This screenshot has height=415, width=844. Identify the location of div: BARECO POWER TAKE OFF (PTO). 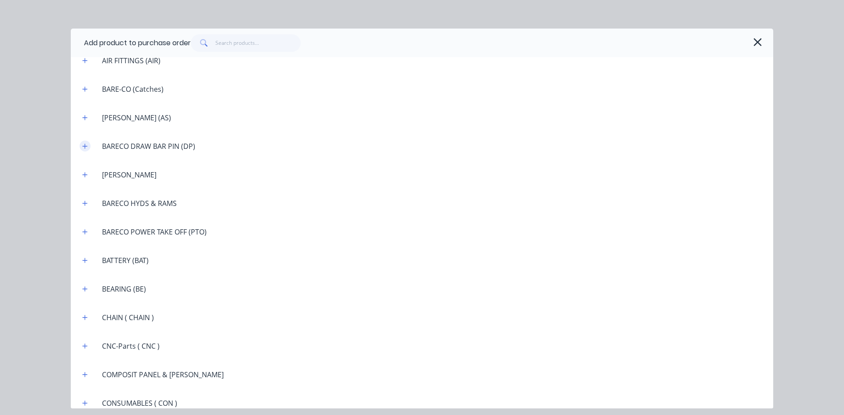
(154, 232).